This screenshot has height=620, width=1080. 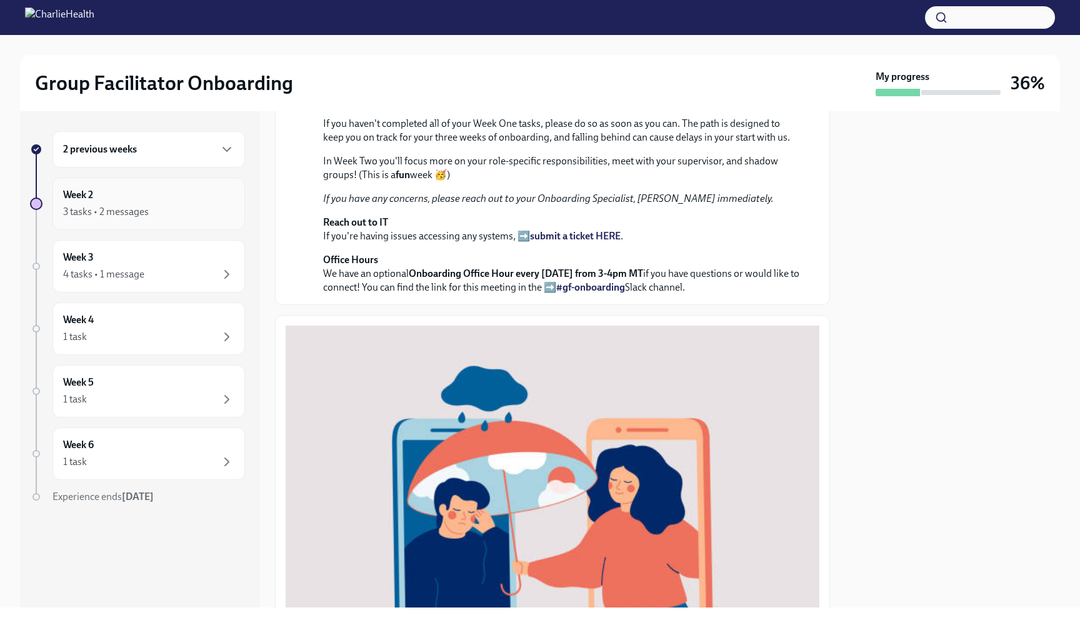 I want to click on a: Week 34 tasks • 1 message, so click(x=137, y=266).